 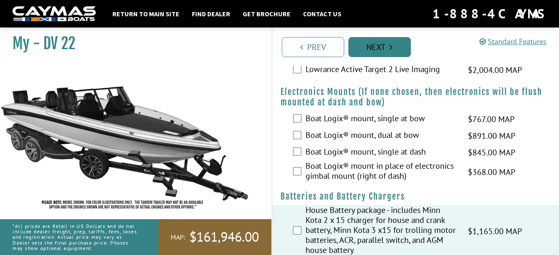 I want to click on a: Contact Us, so click(x=322, y=14).